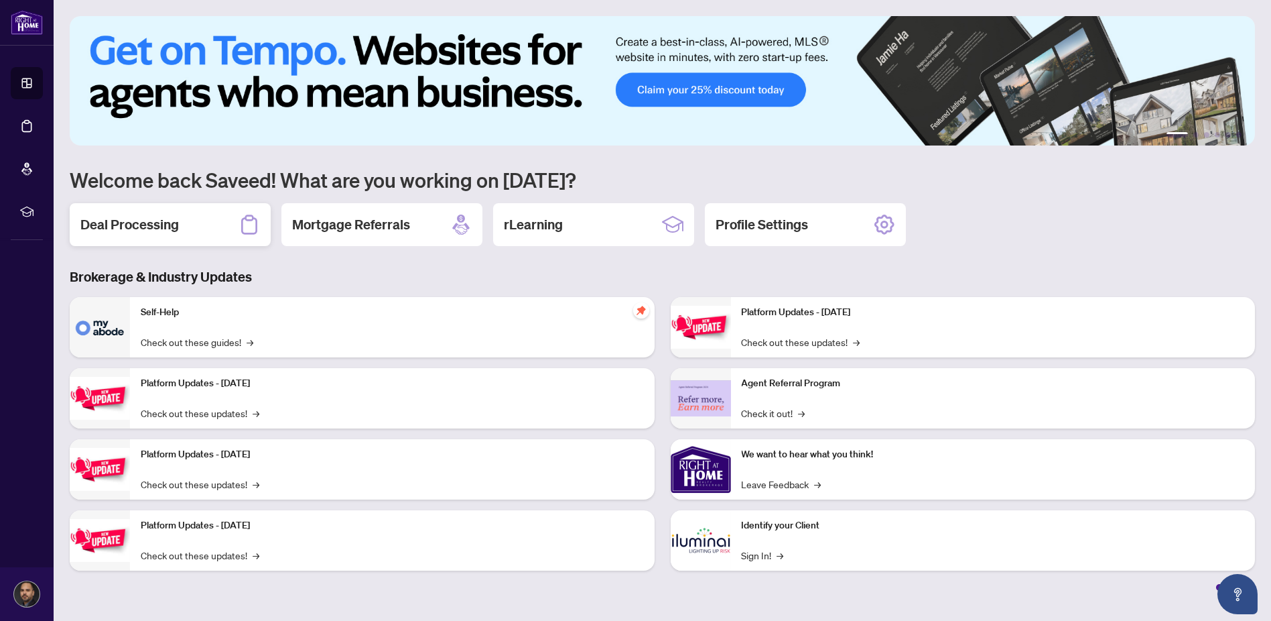 The image size is (1271, 621). I want to click on h2: Deal Processing, so click(129, 225).